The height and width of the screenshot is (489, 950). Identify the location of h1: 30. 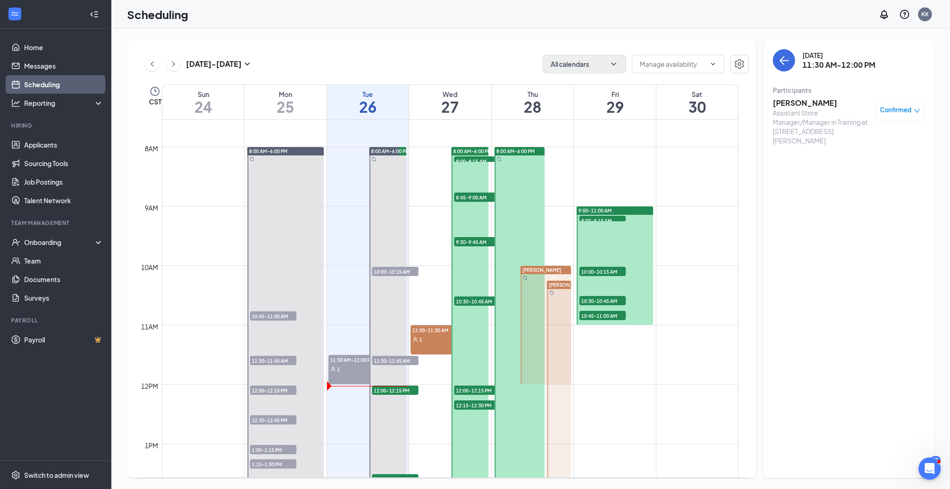
(697, 107).